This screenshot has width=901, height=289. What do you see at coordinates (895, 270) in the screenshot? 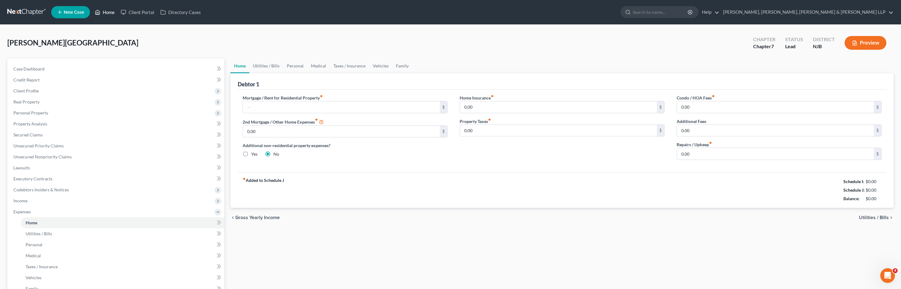
I see `span: 4` at bounding box center [895, 270].